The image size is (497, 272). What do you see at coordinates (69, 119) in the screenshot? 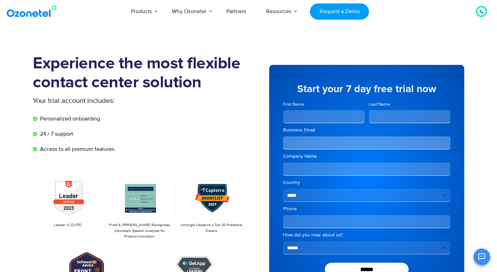
I see `span: Personalized onboarding` at bounding box center [69, 119].